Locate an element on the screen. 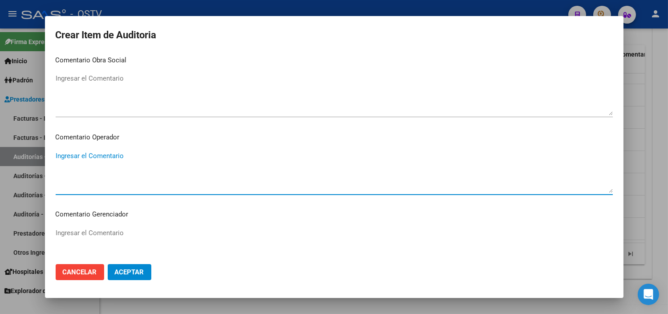 The height and width of the screenshot is (314, 668). p: Comentario Gerenciador is located at coordinates (334, 214).